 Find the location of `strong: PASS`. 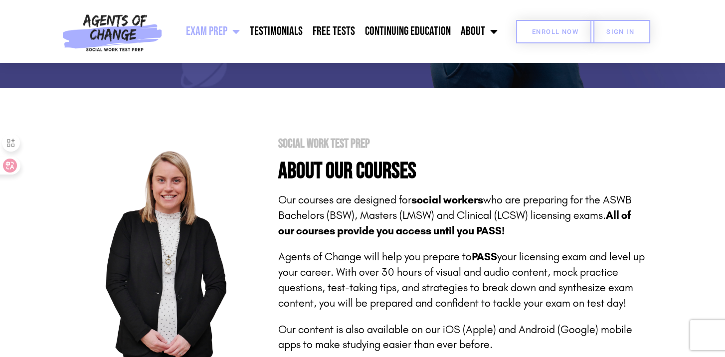

strong: PASS is located at coordinates (484, 257).